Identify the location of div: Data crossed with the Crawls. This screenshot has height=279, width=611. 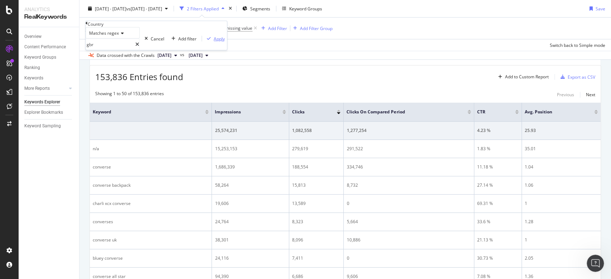
(126, 55).